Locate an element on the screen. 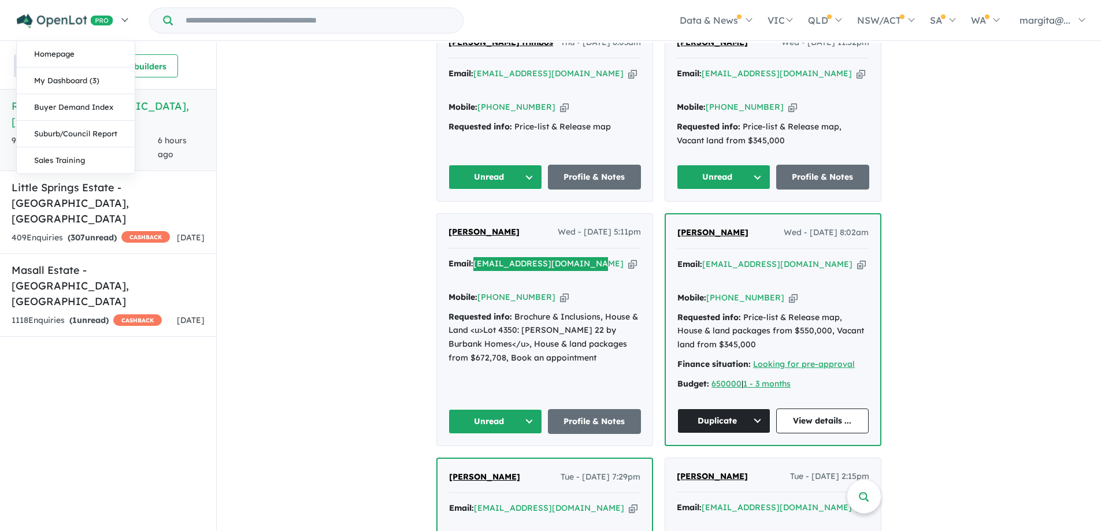  a: View details ... is located at coordinates (822, 421).